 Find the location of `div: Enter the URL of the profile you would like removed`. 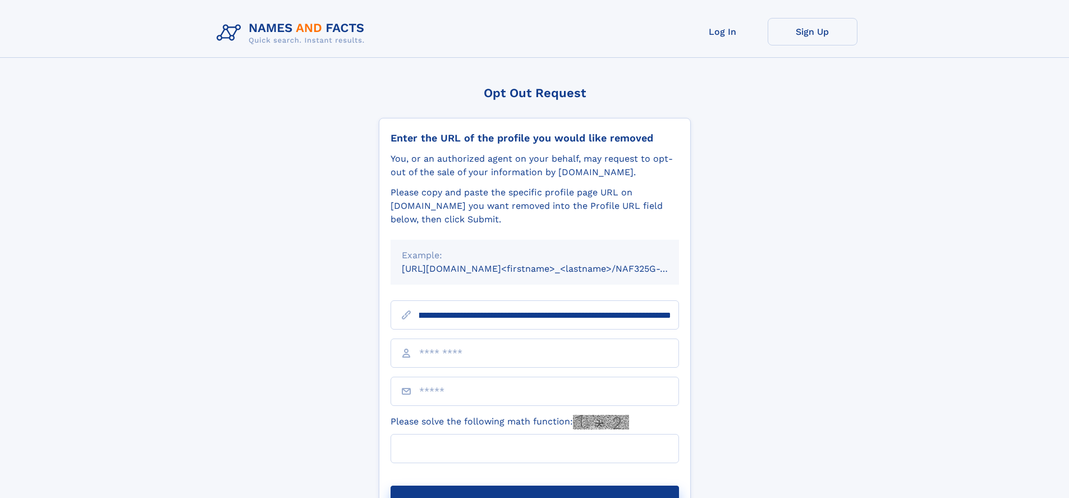

div: Enter the URL of the profile you would like removed is located at coordinates (535, 138).